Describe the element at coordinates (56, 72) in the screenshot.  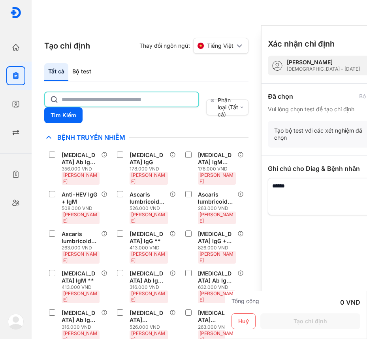
I see `div: Tất cả` at that location.